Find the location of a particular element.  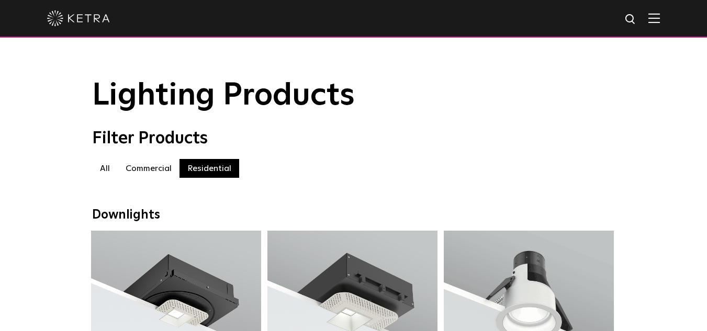

label: Residential is located at coordinates (209, 168).